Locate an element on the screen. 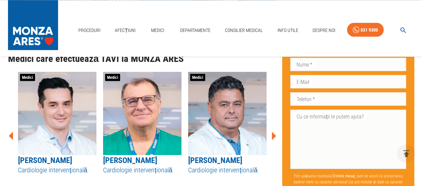 Image resolution: width=422 pixels, height=186 pixels. button: delete is located at coordinates (406, 154).